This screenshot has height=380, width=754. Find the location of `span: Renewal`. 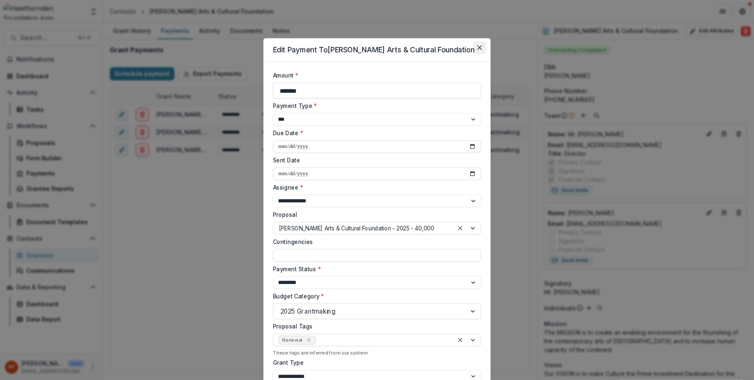

span: Renewal is located at coordinates (292, 340).